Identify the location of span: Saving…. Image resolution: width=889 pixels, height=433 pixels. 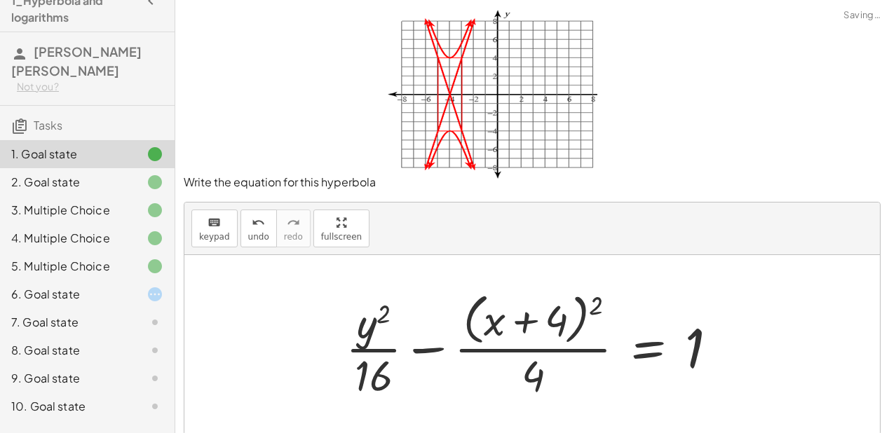
(862, 15).